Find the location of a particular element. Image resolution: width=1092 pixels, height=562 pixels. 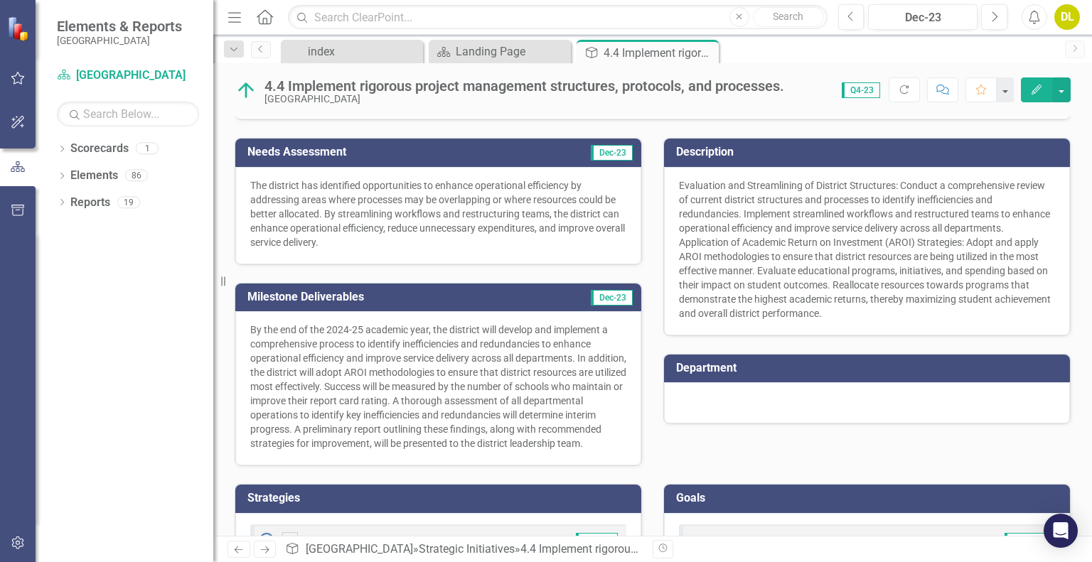

h3: Department is located at coordinates (869, 368).